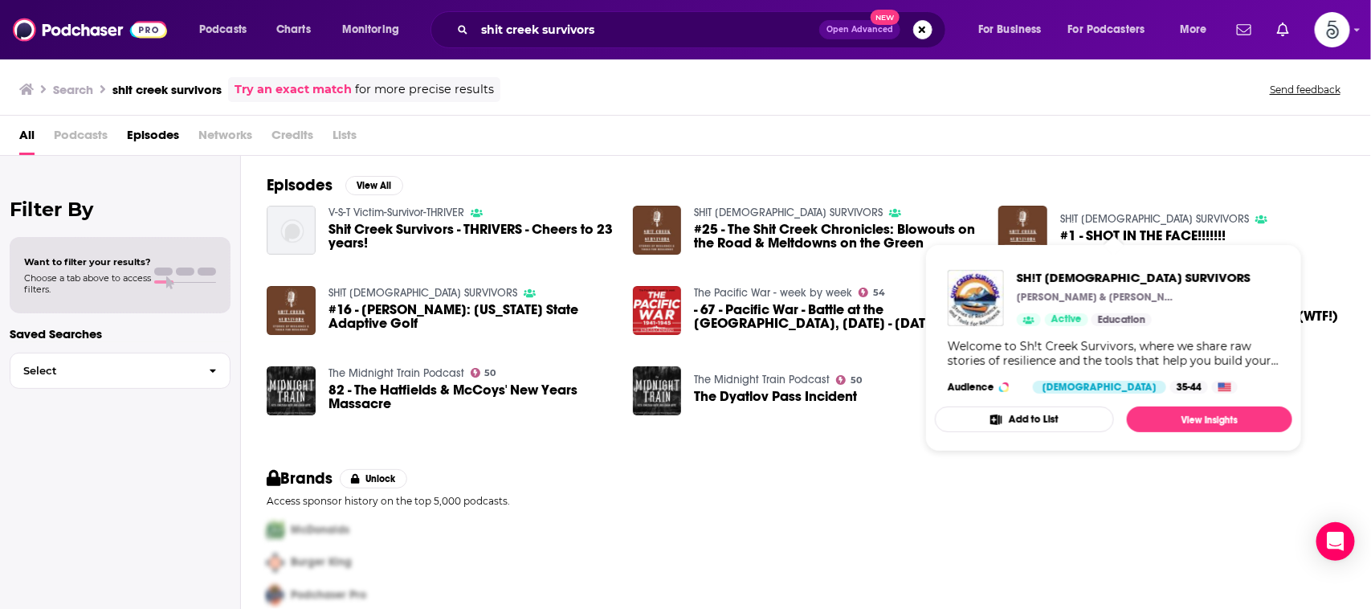 The image size is (1371, 609). I want to click on span: Want to filter your results?, so click(88, 262).